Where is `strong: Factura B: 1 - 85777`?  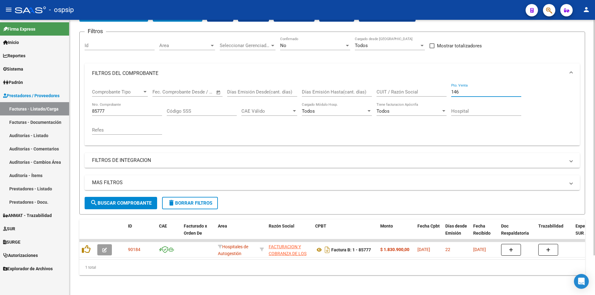
strong: Factura B: 1 - 85777 is located at coordinates (351, 250).